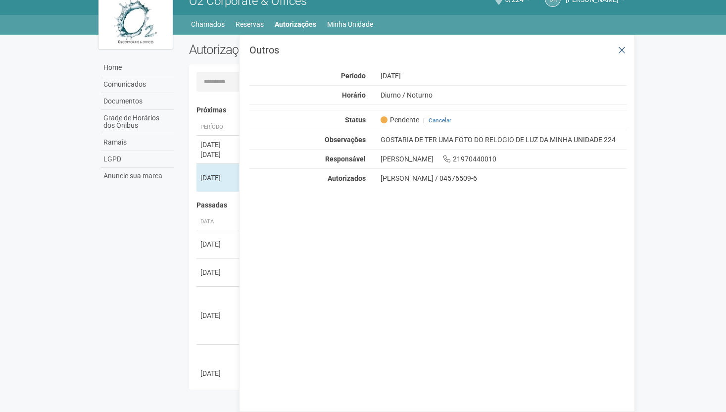 This screenshot has width=726, height=412. Describe the element at coordinates (250, 24) in the screenshot. I see `a: Reservas` at that location.